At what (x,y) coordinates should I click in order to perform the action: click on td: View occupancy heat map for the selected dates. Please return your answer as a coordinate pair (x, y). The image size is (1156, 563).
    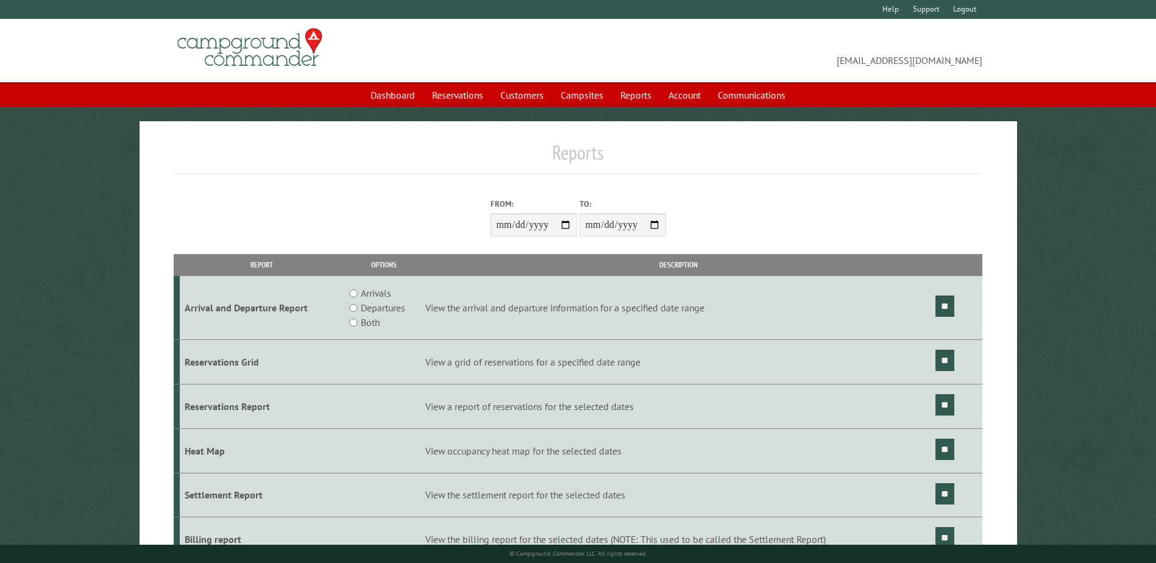
    Looking at the image, I should click on (678, 450).